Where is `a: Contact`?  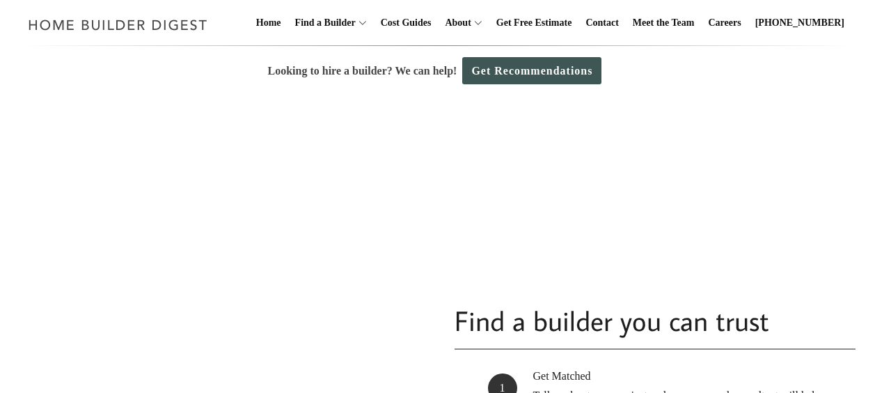
a: Contact is located at coordinates (602, 23).